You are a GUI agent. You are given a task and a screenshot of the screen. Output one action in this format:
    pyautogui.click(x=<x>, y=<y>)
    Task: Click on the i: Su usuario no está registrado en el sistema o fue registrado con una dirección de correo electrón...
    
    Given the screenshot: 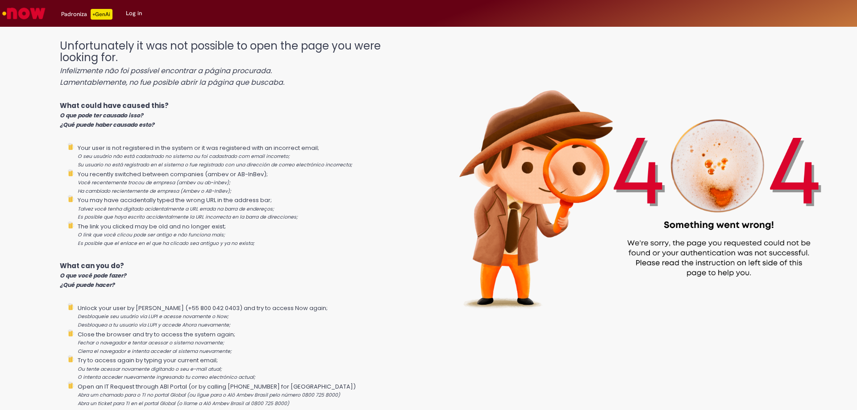 What is the action you would take?
    pyautogui.click(x=215, y=165)
    